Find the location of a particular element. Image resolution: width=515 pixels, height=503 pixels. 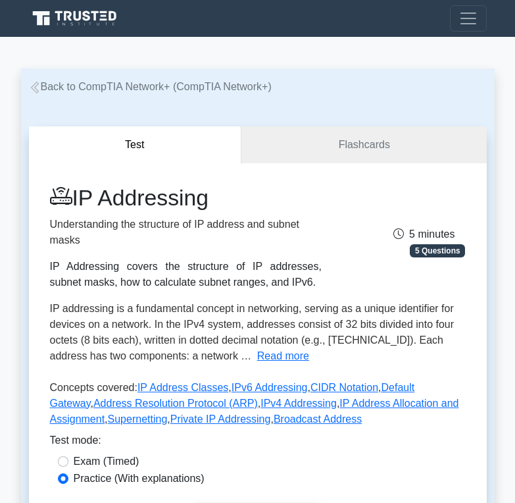

span: 5 minutes is located at coordinates (424, 234).